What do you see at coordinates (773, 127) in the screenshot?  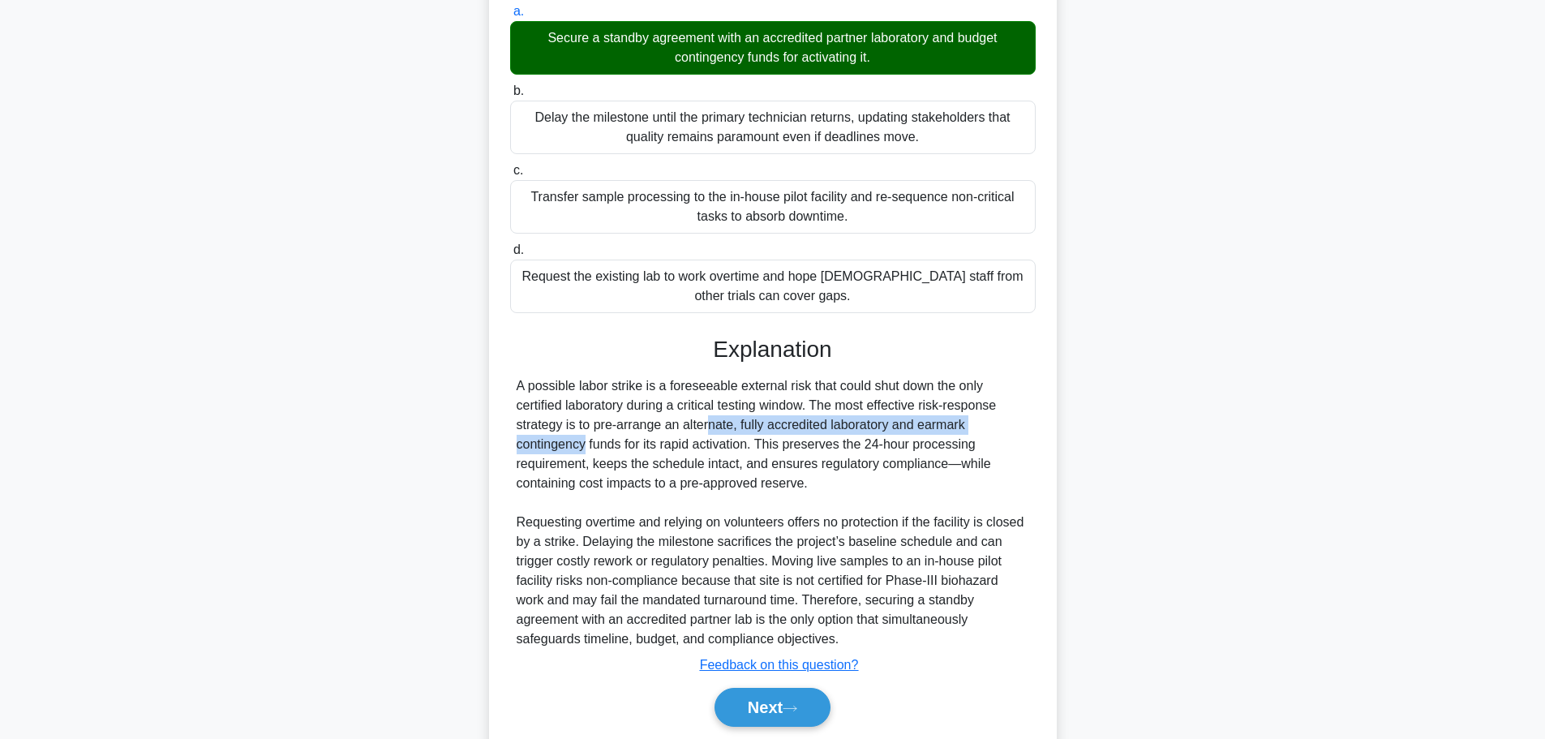 I see `div: Delay the milestone until the primary technician returns, updating stakeholders that quality rema...` at bounding box center [773, 127].